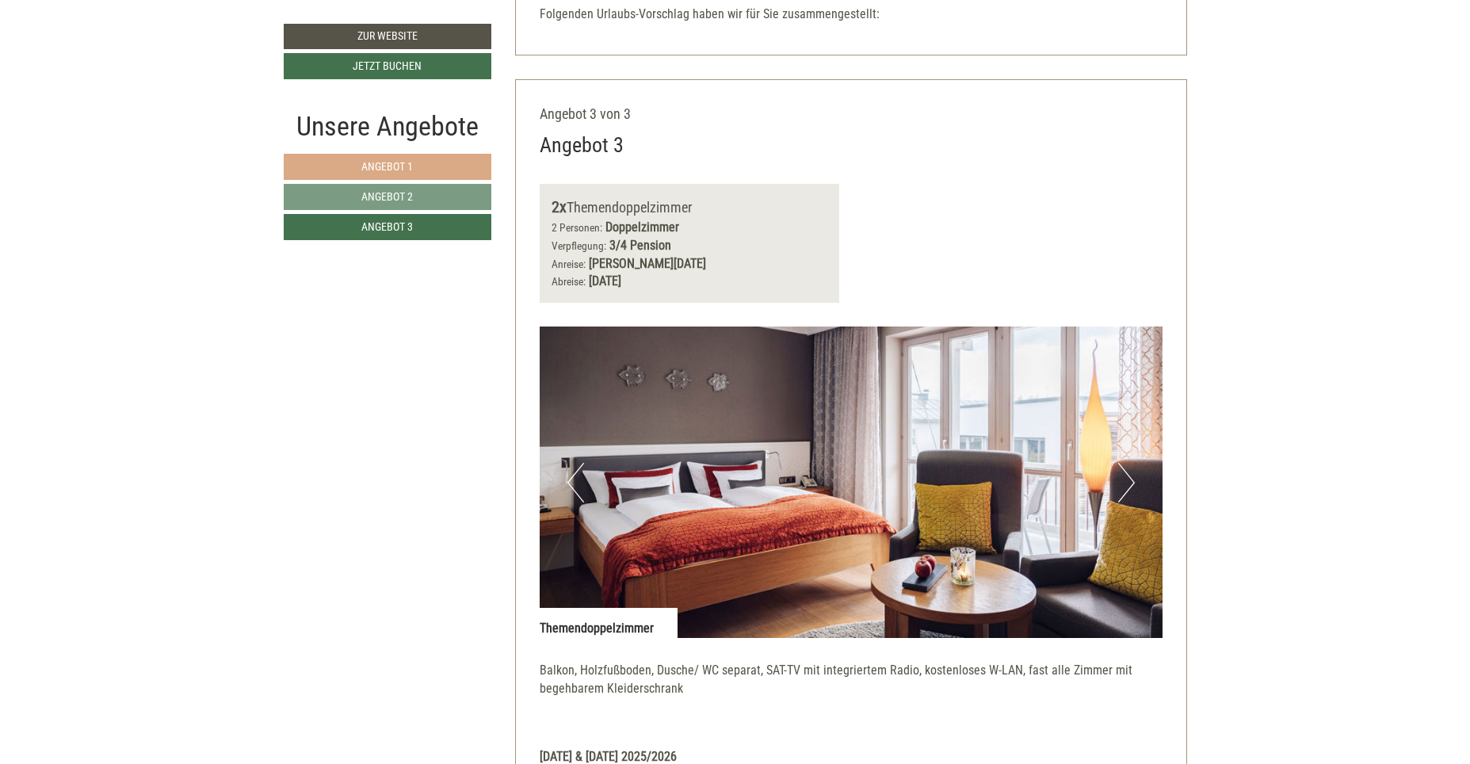 This screenshot has height=764, width=1470. Describe the element at coordinates (851, 14) in the screenshot. I see `p: Folgenden Urlaubs-Vorschlag haben wir für Sie zusammengestellt:` at that location.